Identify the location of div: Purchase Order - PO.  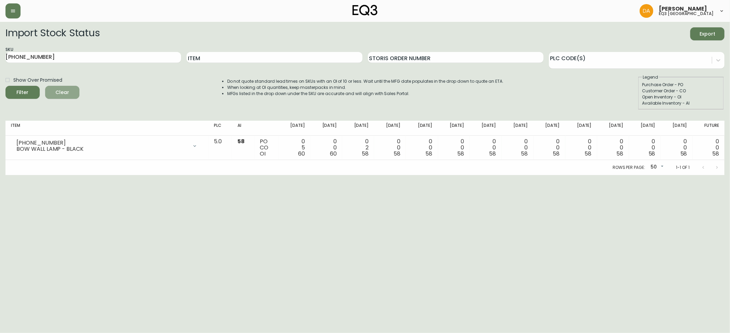
(681, 85).